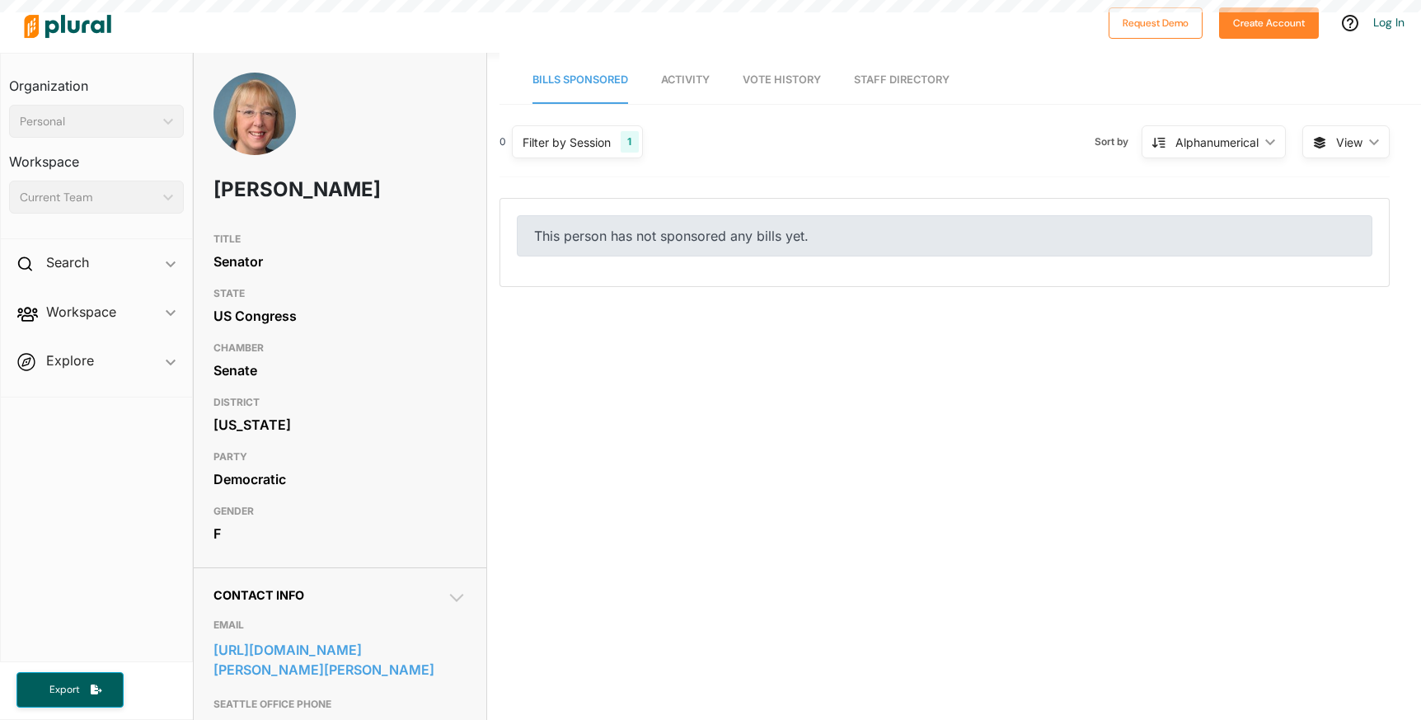 The image size is (1421, 720). I want to click on div: Alphanumerical, so click(1217, 142).